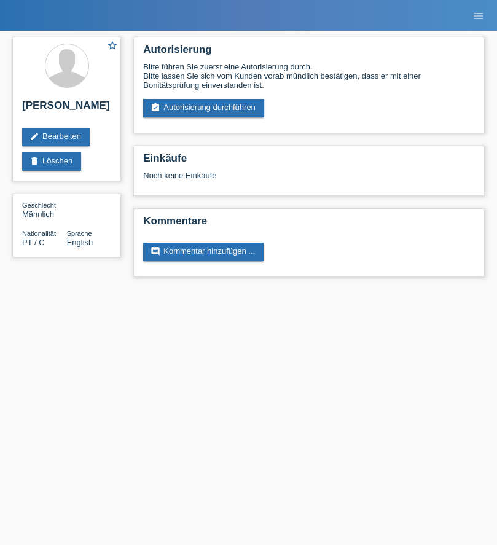  Describe the element at coordinates (39, 233) in the screenshot. I see `span: Nationalität` at that location.